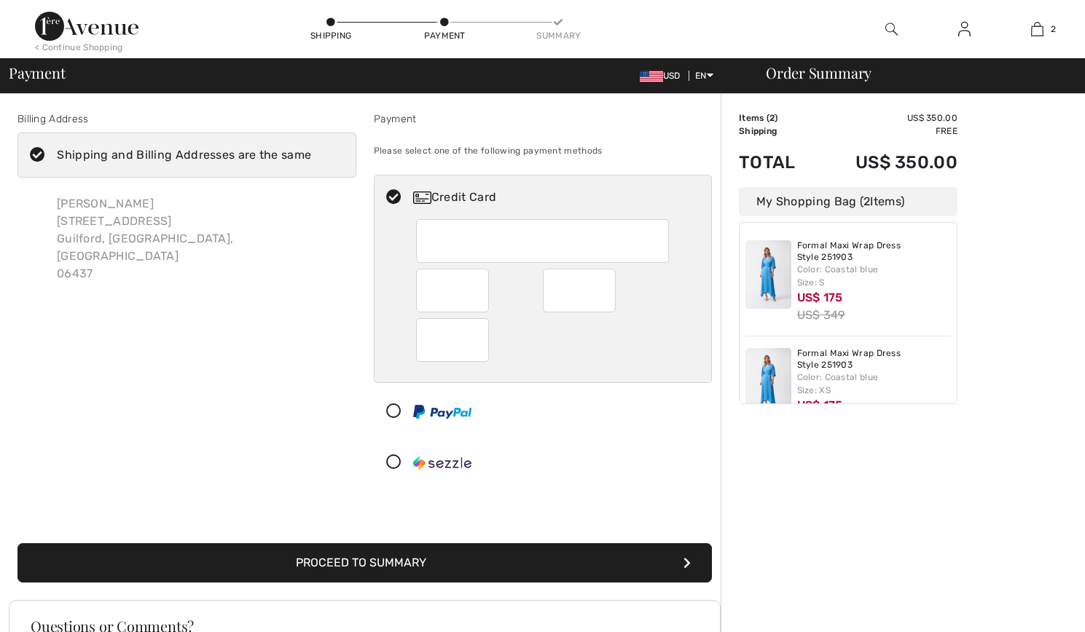 This screenshot has width=1085, height=632. Describe the element at coordinates (891, 29) in the screenshot. I see `img: search the website` at that location.